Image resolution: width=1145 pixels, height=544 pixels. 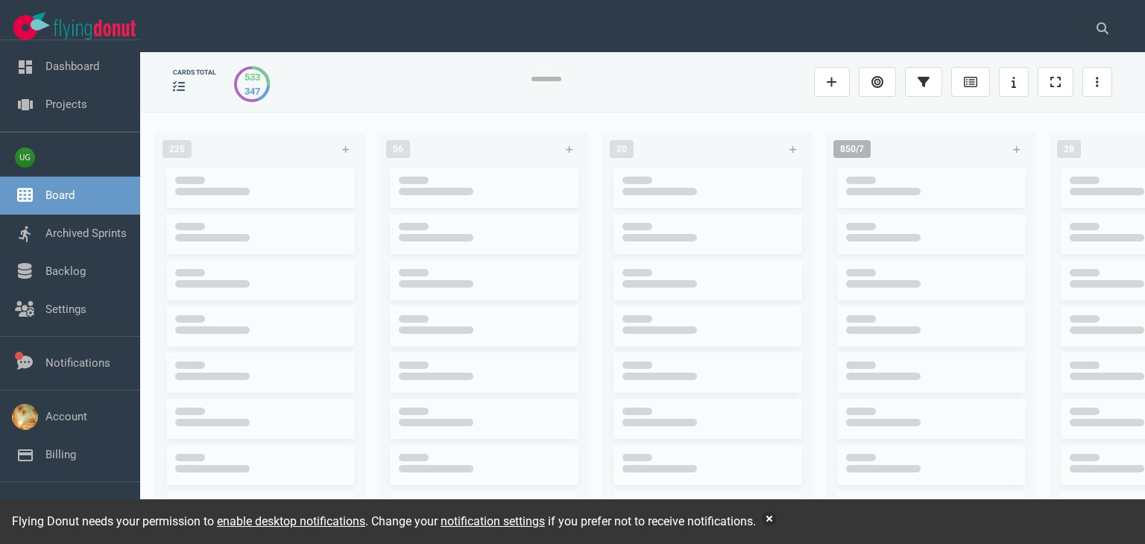 What do you see at coordinates (291, 521) in the screenshot?
I see `a: enable desktop notifications` at bounding box center [291, 521].